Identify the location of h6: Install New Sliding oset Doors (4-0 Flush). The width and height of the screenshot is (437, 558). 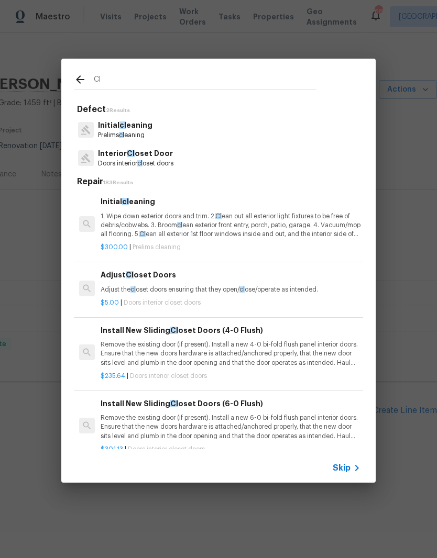
(230, 330).